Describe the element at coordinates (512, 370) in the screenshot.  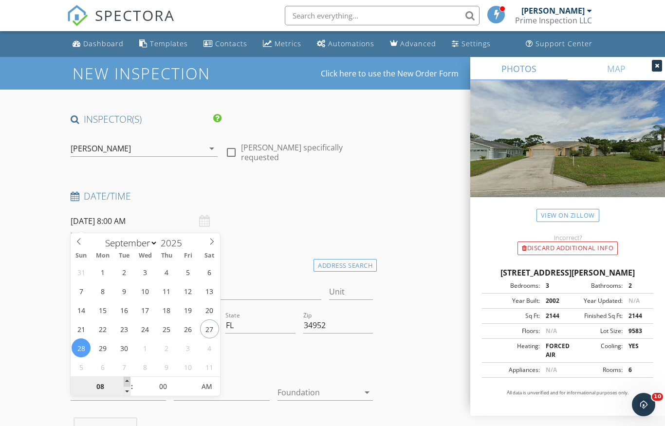
I see `div: Appliances:` at that location.